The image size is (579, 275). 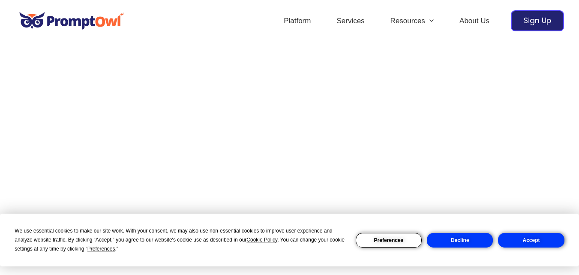 I want to click on span: Preferences, so click(x=101, y=249).